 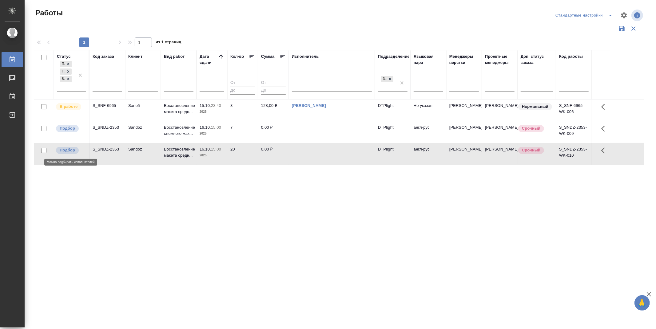 I want to click on div: Проектные менеджеры, so click(x=500, y=60).